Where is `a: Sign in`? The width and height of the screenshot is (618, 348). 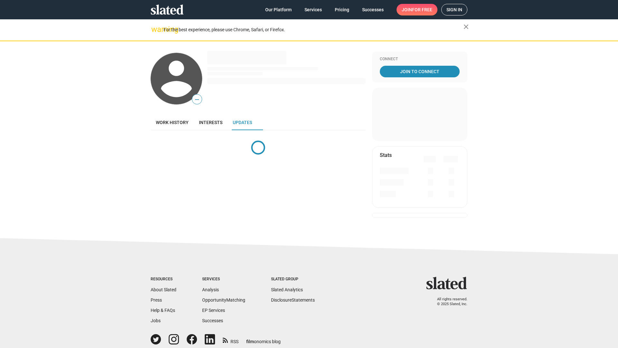 a: Sign in is located at coordinates (454, 10).